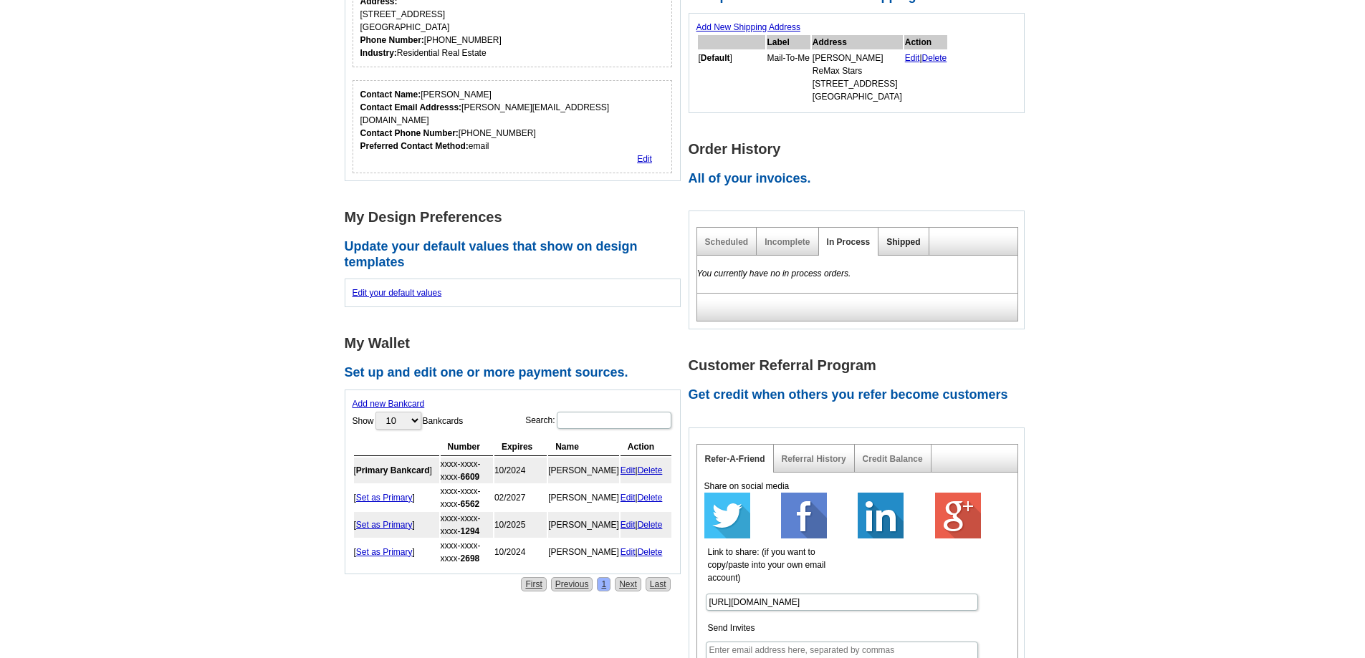 This screenshot has height=658, width=1365. I want to click on label: Show Bankcards, so click(408, 421).